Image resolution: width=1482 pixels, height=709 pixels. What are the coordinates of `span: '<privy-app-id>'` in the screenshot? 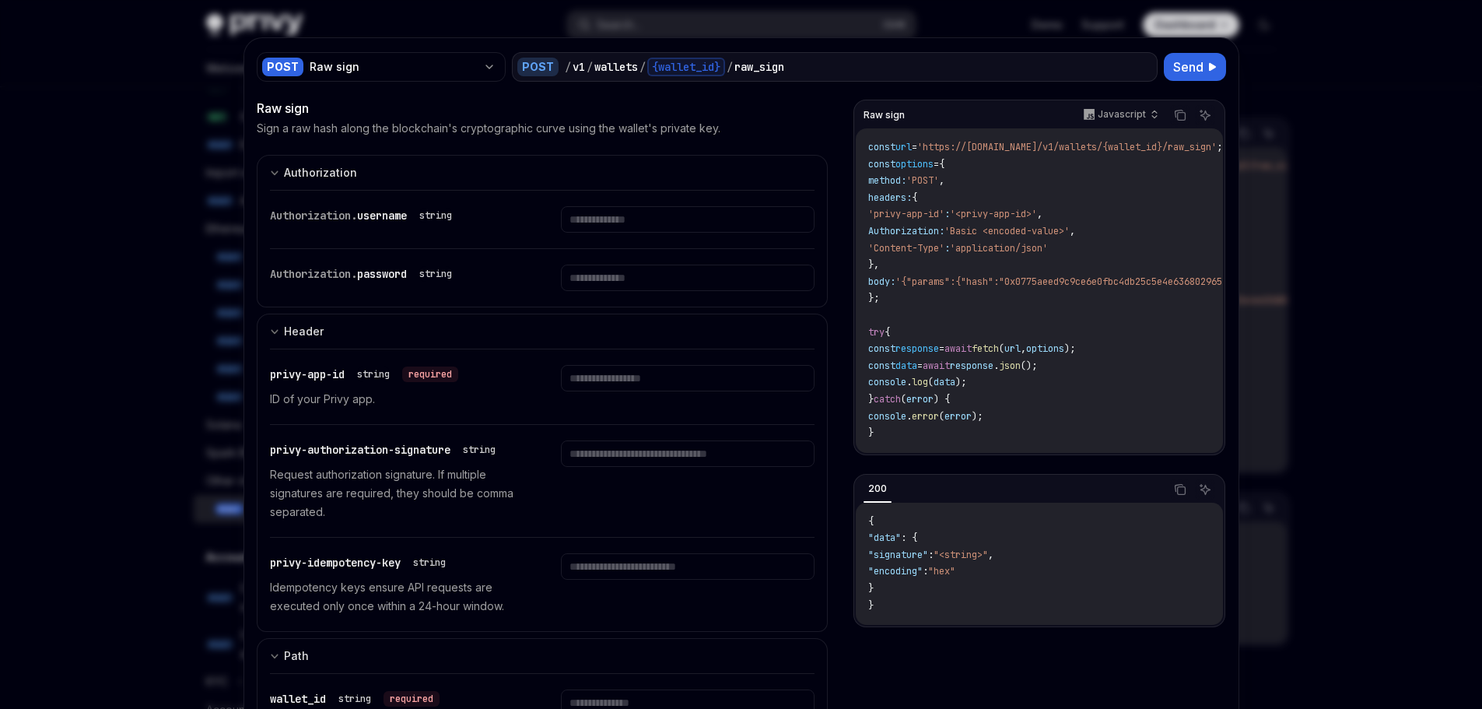 It's located at (993, 214).